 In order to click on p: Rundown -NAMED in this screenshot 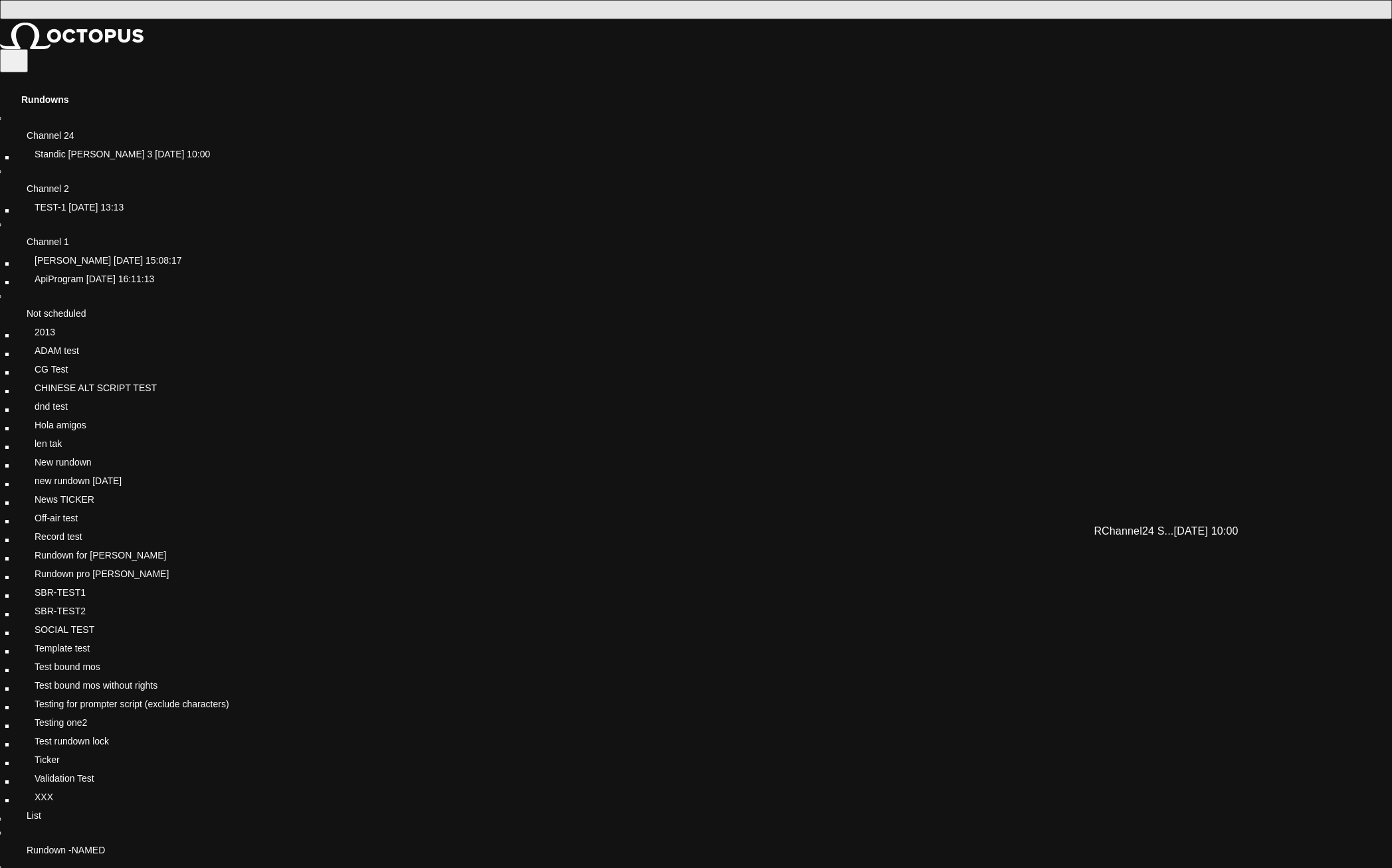, I will do `click(136, 850)`.